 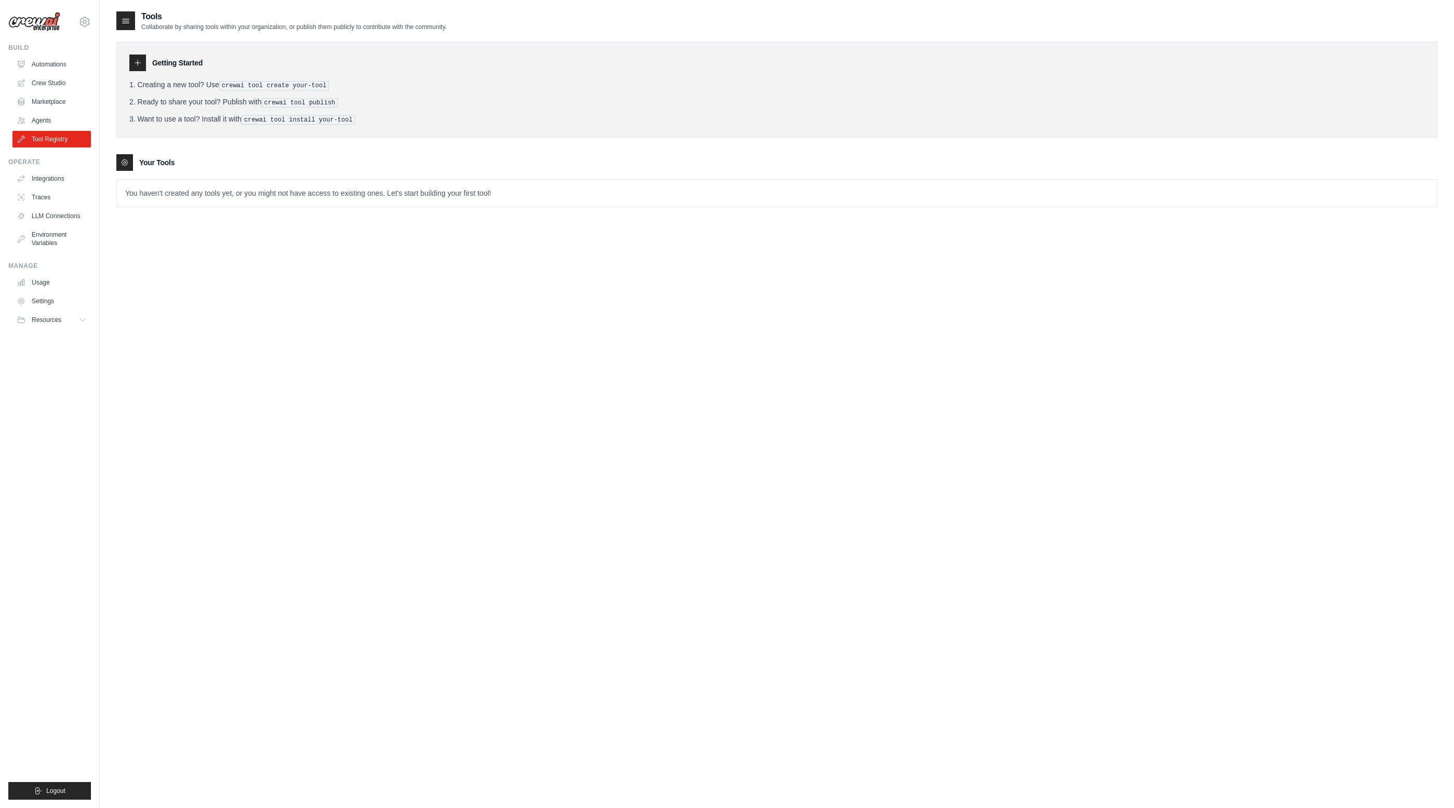 What do you see at coordinates (274, 86) in the screenshot?
I see `pre: crewai tool create your-tool` at bounding box center [274, 86].